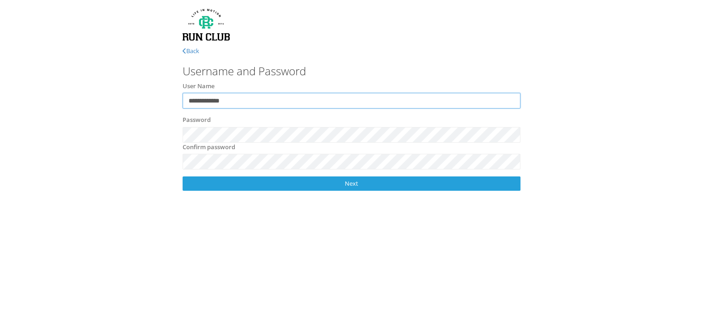 This screenshot has width=703, height=321. Describe the element at coordinates (209, 147) in the screenshot. I see `label: Confirm password` at that location.